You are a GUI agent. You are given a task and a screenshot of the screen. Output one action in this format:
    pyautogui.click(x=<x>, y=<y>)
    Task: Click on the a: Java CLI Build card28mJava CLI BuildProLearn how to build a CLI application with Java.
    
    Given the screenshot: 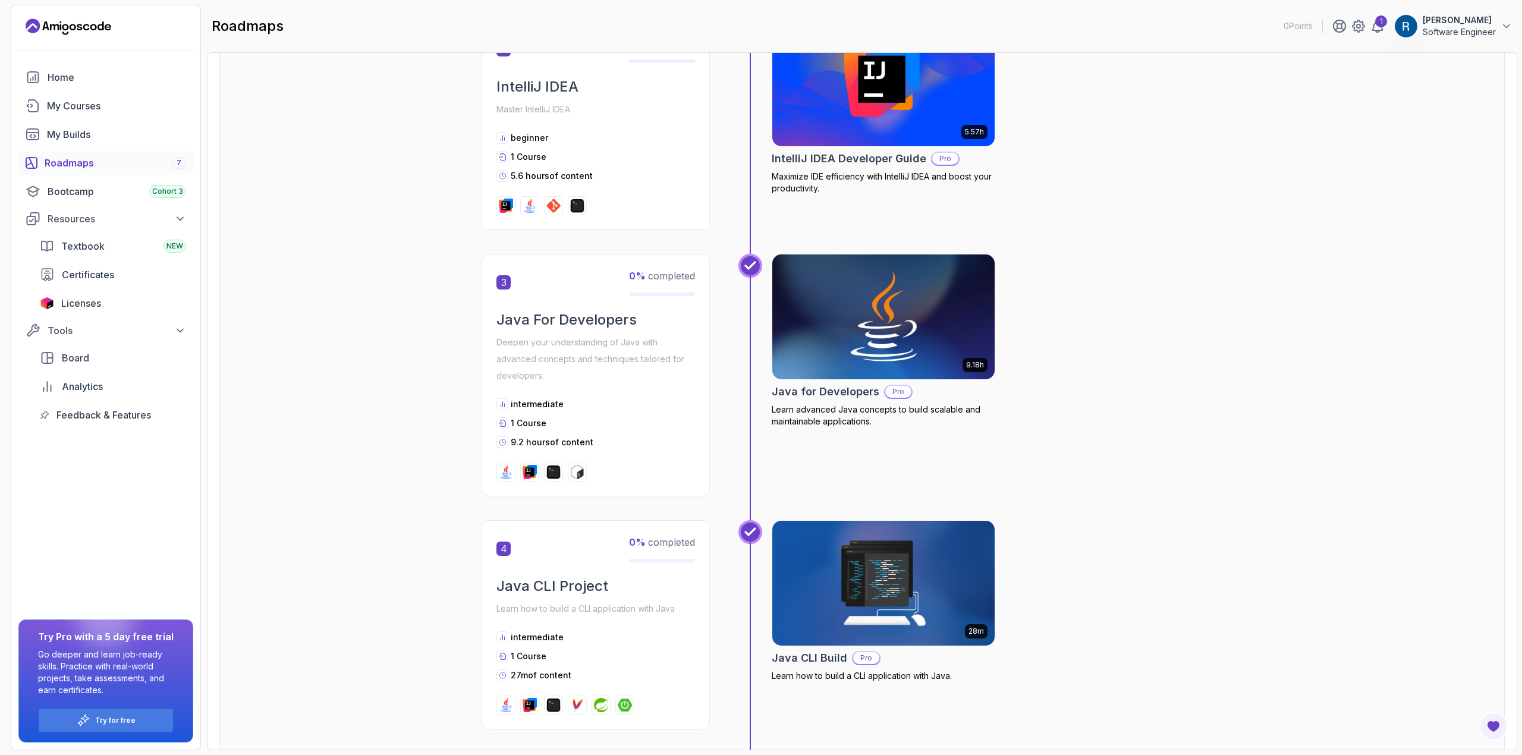 What is the action you would take?
    pyautogui.click(x=883, y=601)
    